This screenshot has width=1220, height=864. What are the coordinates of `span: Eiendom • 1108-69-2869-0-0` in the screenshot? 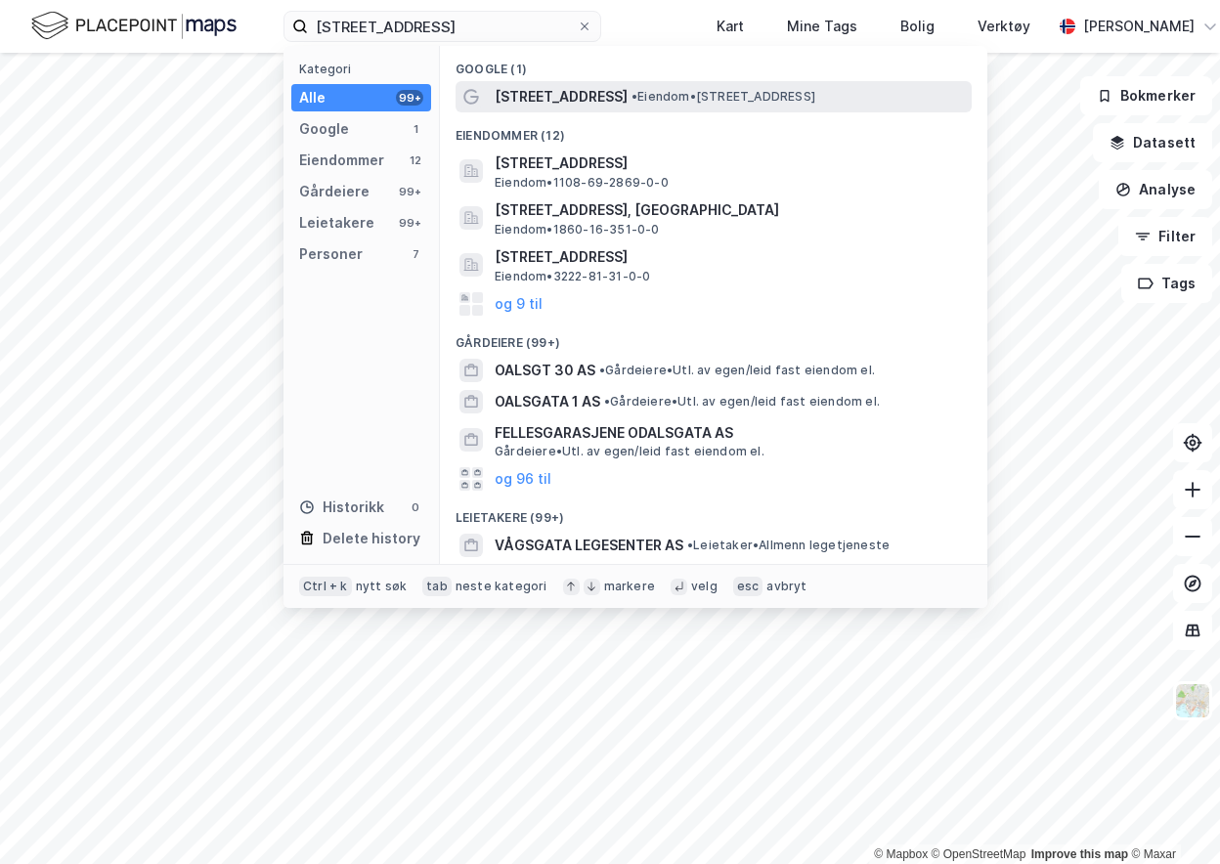 It's located at (582, 183).